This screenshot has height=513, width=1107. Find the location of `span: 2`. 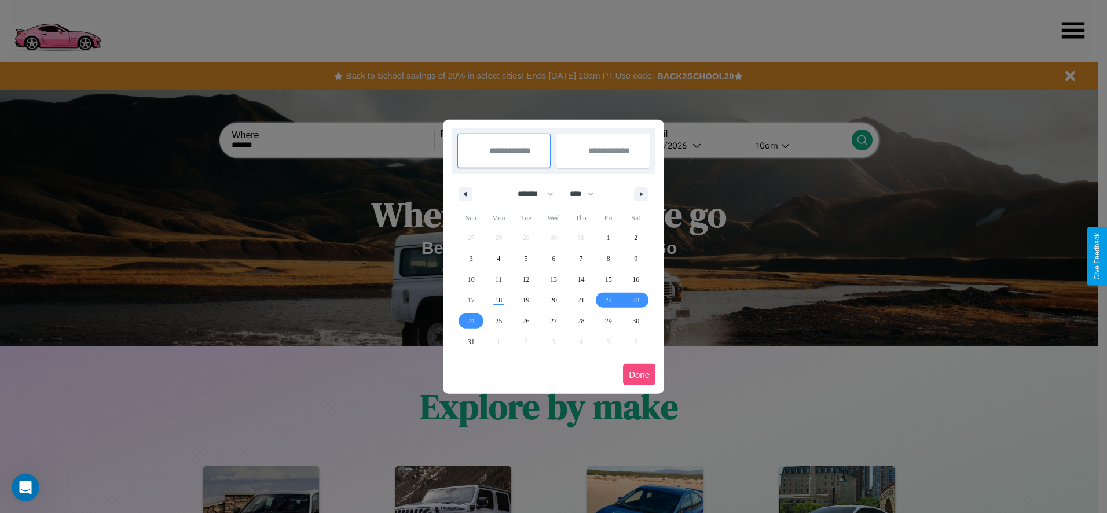

span: 2 is located at coordinates (635, 238).